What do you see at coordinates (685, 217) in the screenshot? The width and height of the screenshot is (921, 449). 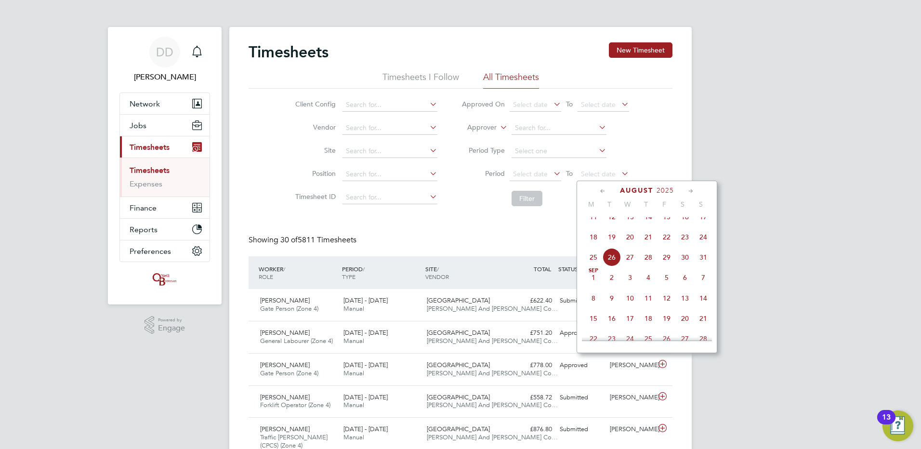 I see `span: 16` at bounding box center [685, 217].